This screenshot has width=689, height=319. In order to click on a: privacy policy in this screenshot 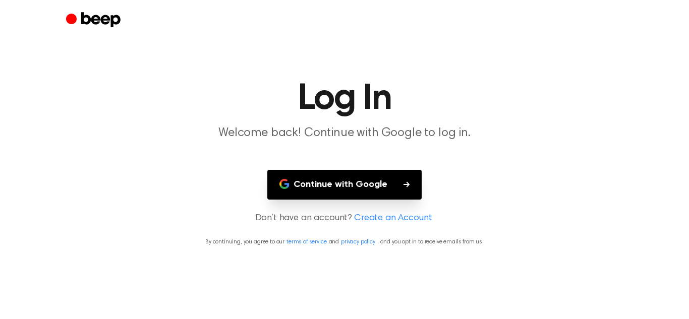, I will do `click(358, 242)`.